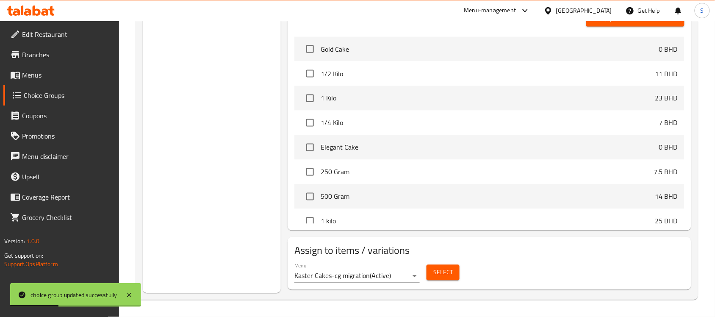 The image size is (715, 317). Describe the element at coordinates (61, 95) in the screenshot. I see `a: Choice Groups` at that location.